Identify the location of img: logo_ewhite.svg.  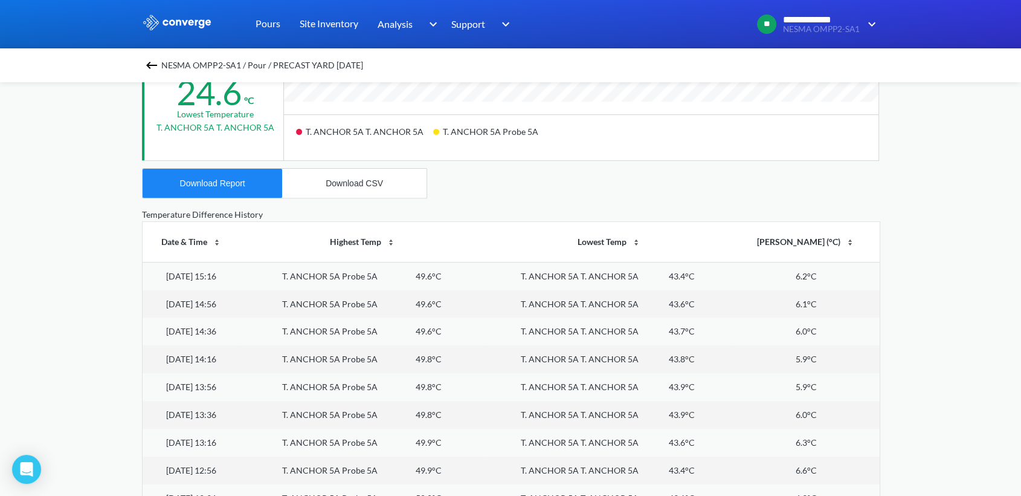
(177, 22).